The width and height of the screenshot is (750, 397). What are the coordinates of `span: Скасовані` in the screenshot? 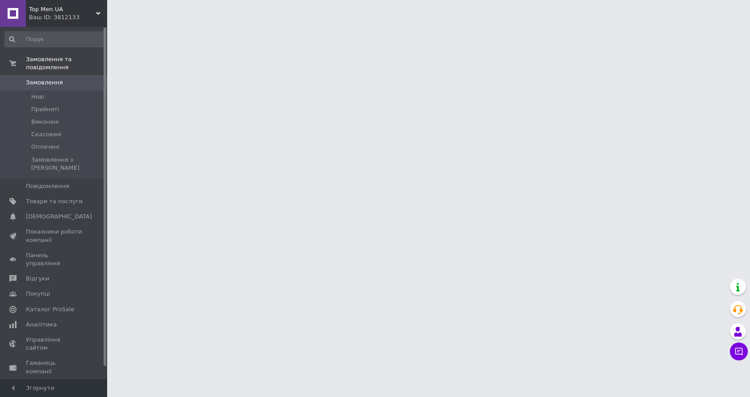 It's located at (46, 134).